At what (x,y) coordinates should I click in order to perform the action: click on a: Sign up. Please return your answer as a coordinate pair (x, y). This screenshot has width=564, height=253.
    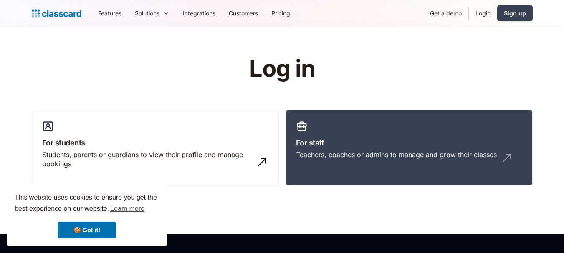
    Looking at the image, I should click on (514, 13).